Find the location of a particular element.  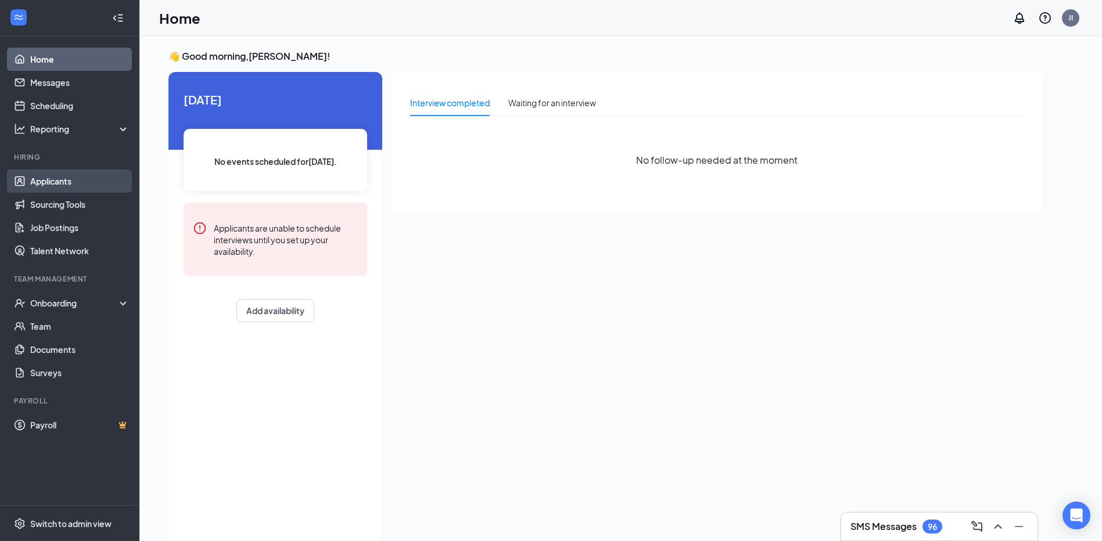

div: Reporting is located at coordinates (80, 129).